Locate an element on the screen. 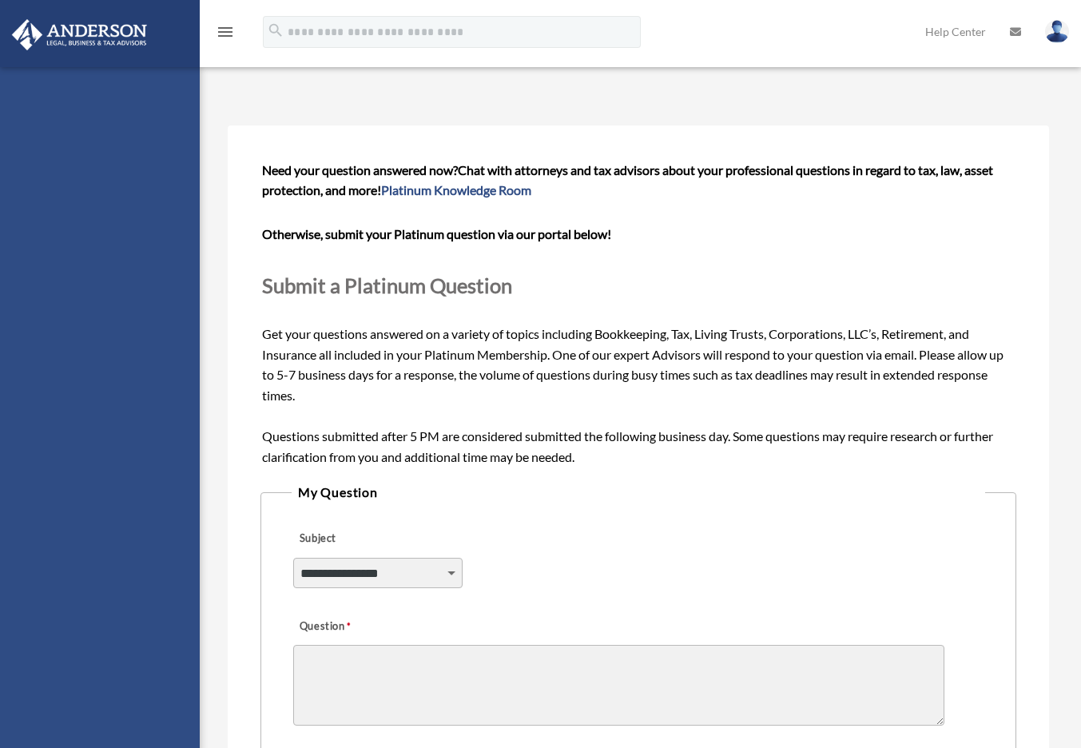 Image resolution: width=1081 pixels, height=748 pixels. legend: My Question is located at coordinates (638, 492).